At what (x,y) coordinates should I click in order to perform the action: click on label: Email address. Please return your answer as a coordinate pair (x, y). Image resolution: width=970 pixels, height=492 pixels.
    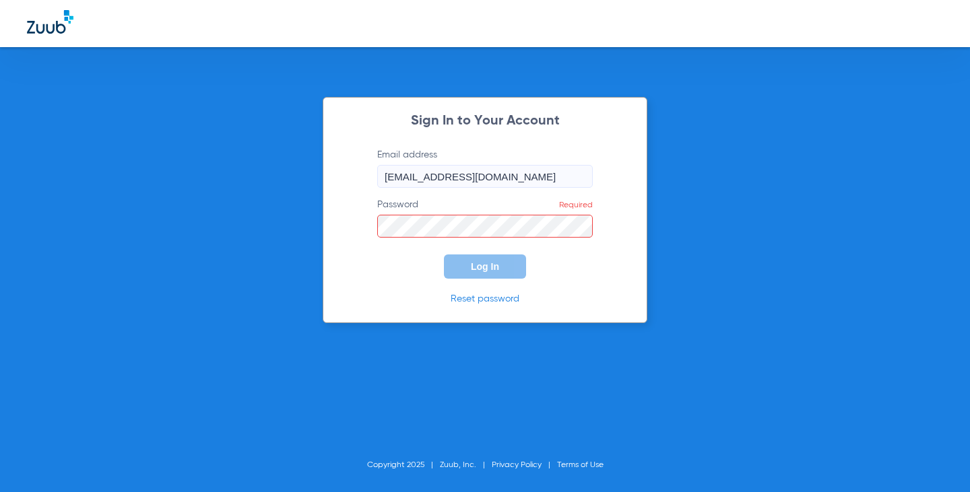
    Looking at the image, I should click on (485, 168).